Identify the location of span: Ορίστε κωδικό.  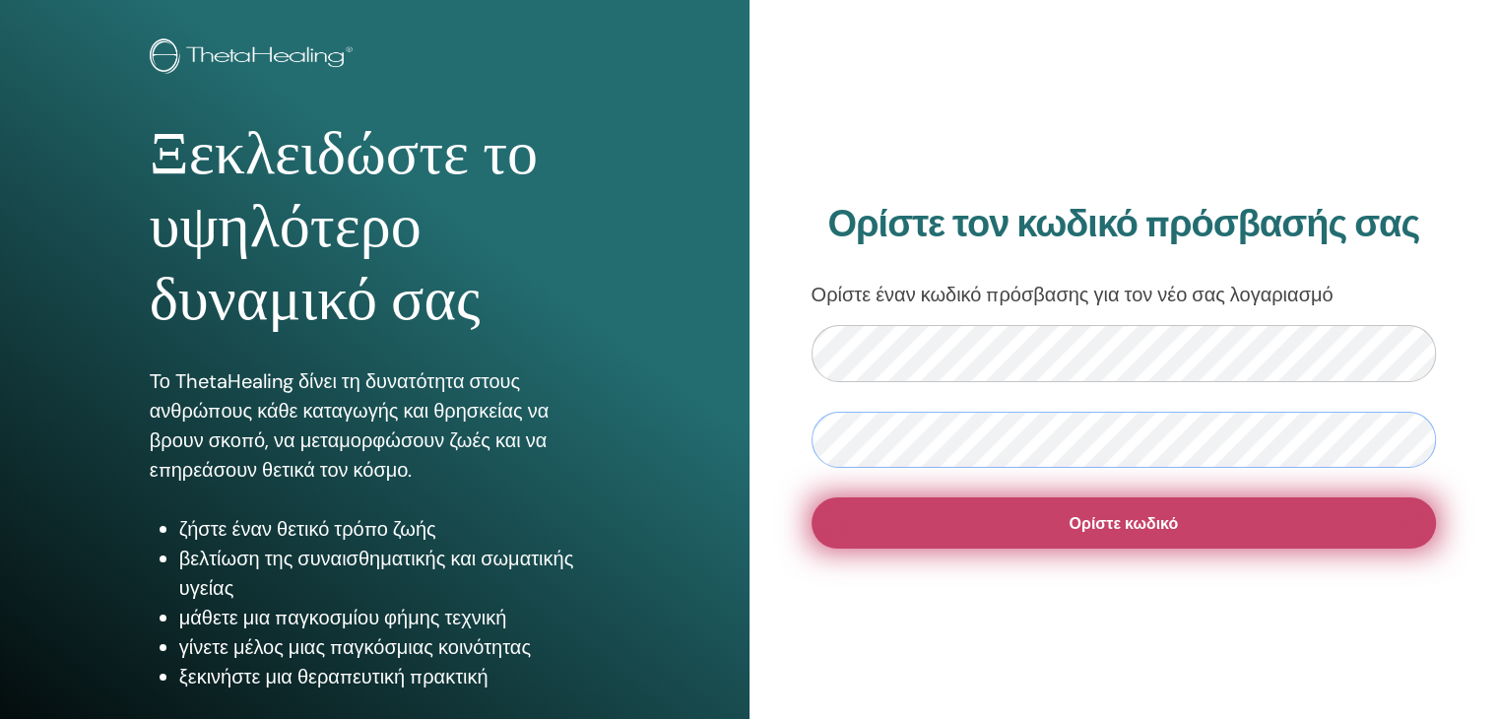
(1123, 523).